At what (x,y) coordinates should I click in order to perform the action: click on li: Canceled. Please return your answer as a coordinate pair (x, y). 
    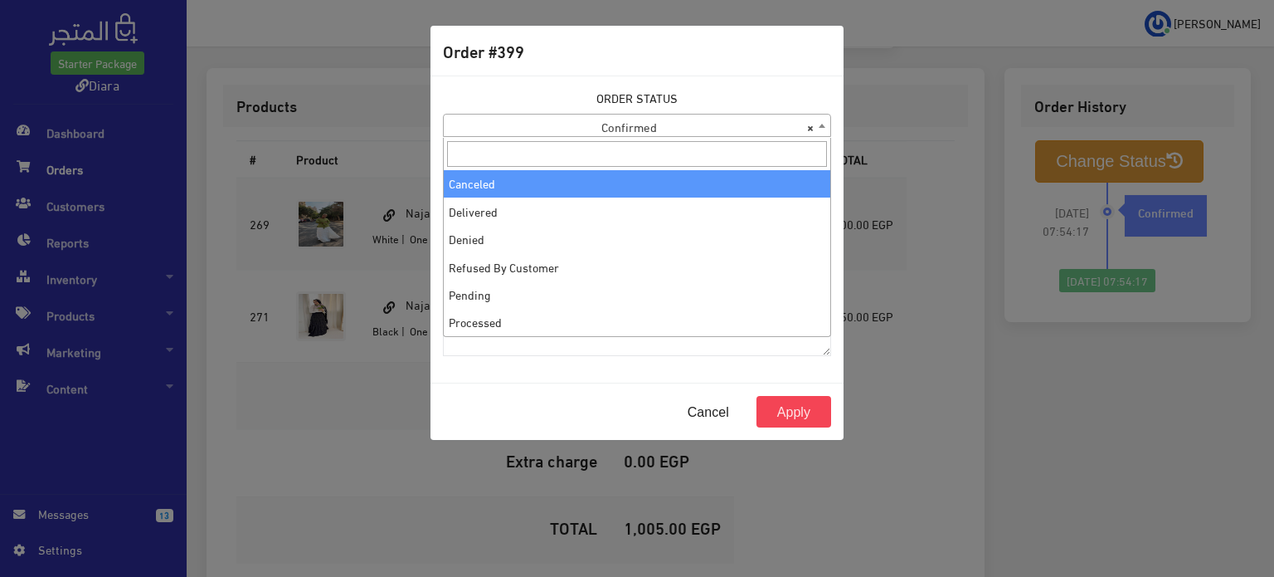
    Looking at the image, I should click on (637, 183).